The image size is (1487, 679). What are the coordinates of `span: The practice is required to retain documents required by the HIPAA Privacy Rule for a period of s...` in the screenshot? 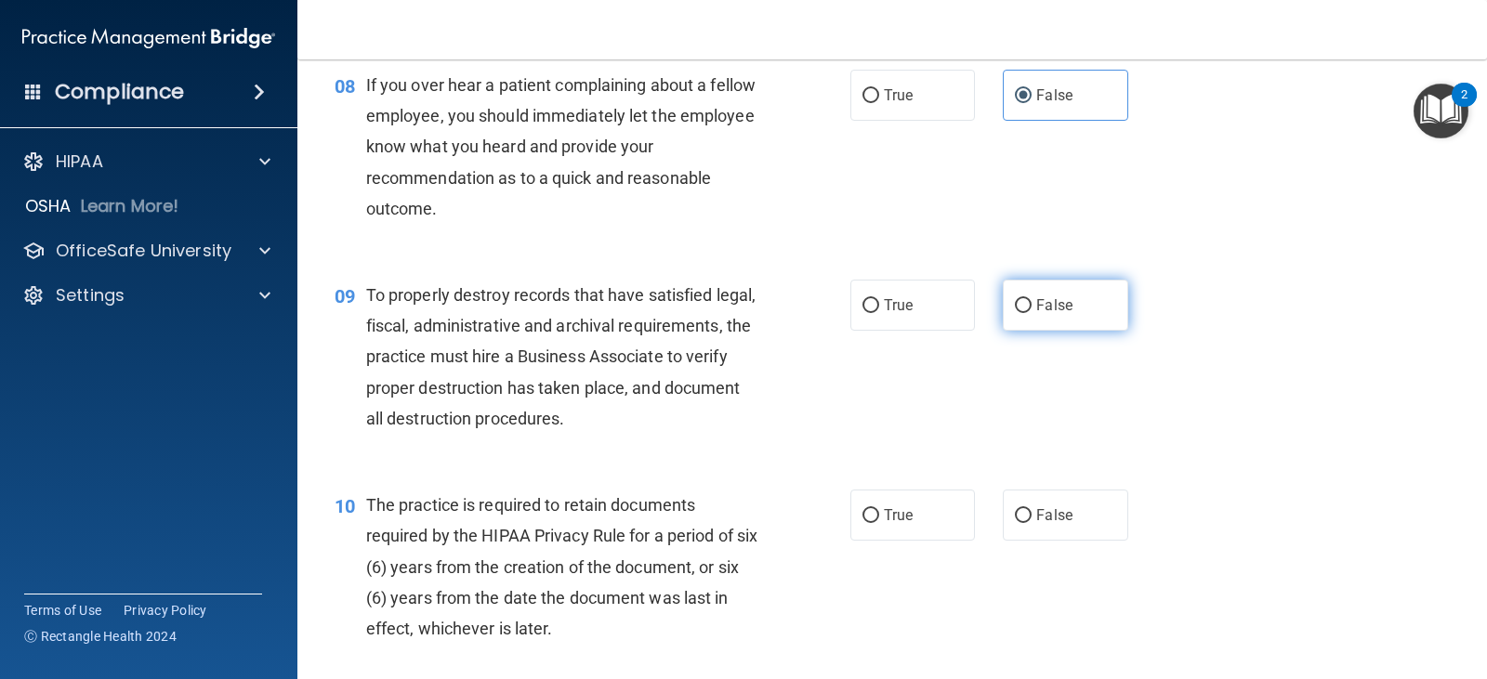 It's located at (561, 567).